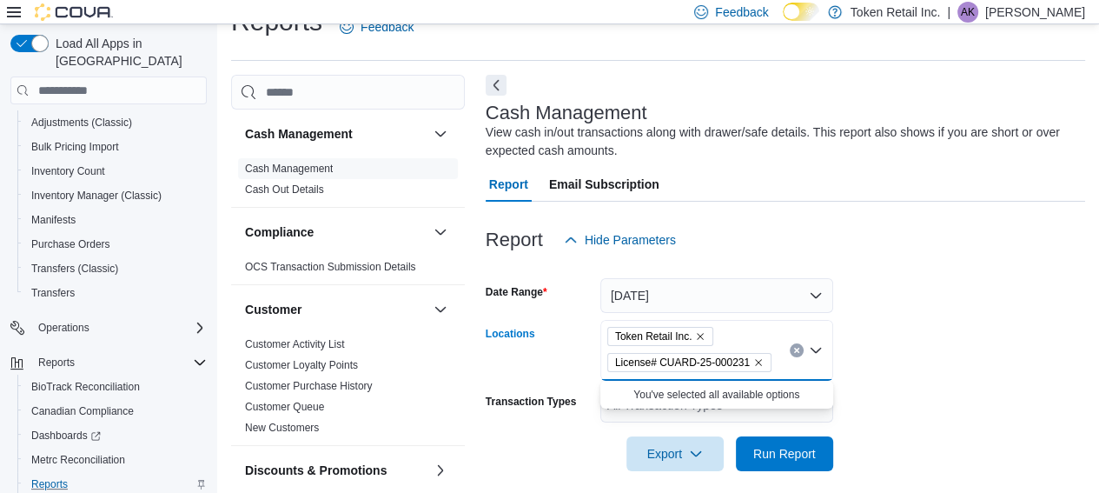 This screenshot has width=1099, height=493. What do you see at coordinates (968, 12) in the screenshot?
I see `div: Ashish Kapoor` at bounding box center [968, 12].